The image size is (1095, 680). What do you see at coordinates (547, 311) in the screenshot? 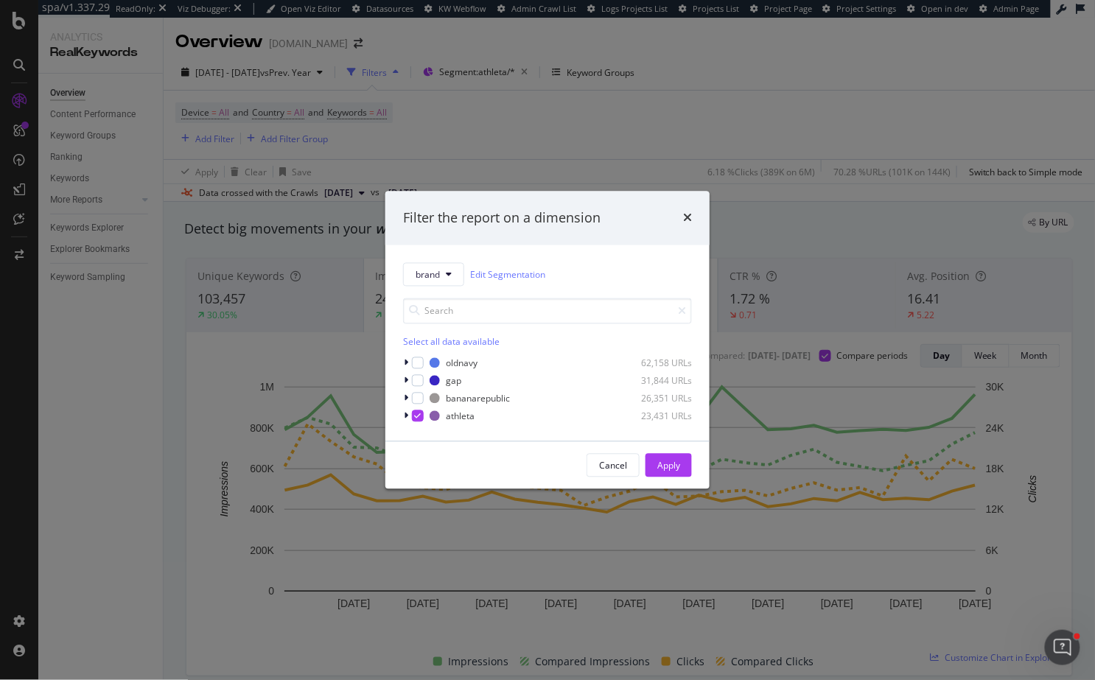
I see `input: Search` at bounding box center [547, 311].